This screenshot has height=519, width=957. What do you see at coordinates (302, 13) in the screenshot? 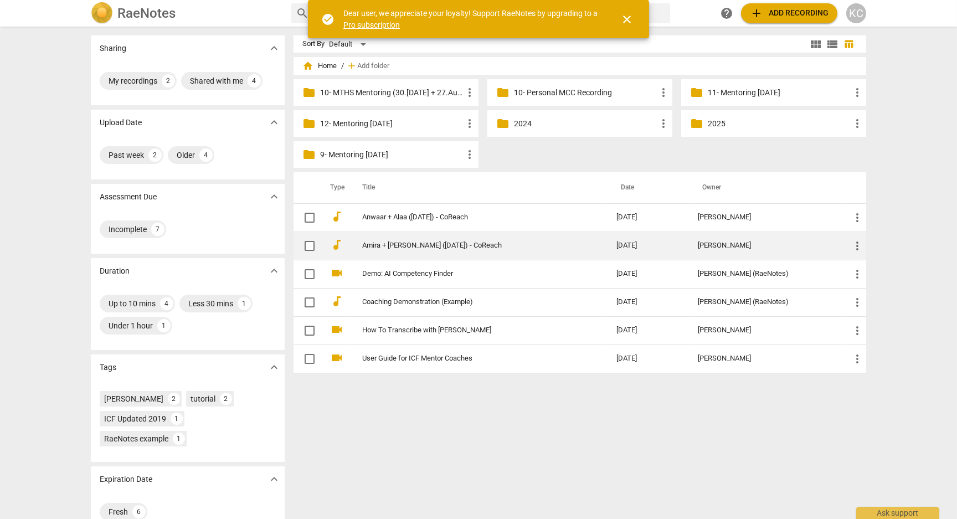
I see `span: search` at bounding box center [302, 13].